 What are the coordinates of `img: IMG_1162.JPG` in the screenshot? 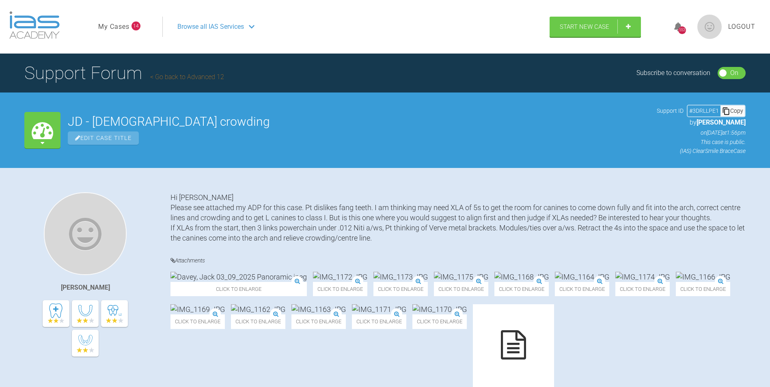 It's located at (258, 309).